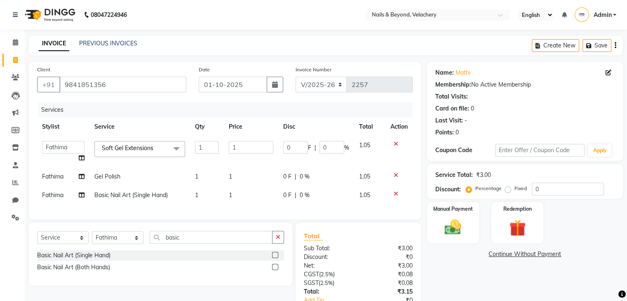 The image size is (627, 301). I want to click on label: Fixed, so click(521, 188).